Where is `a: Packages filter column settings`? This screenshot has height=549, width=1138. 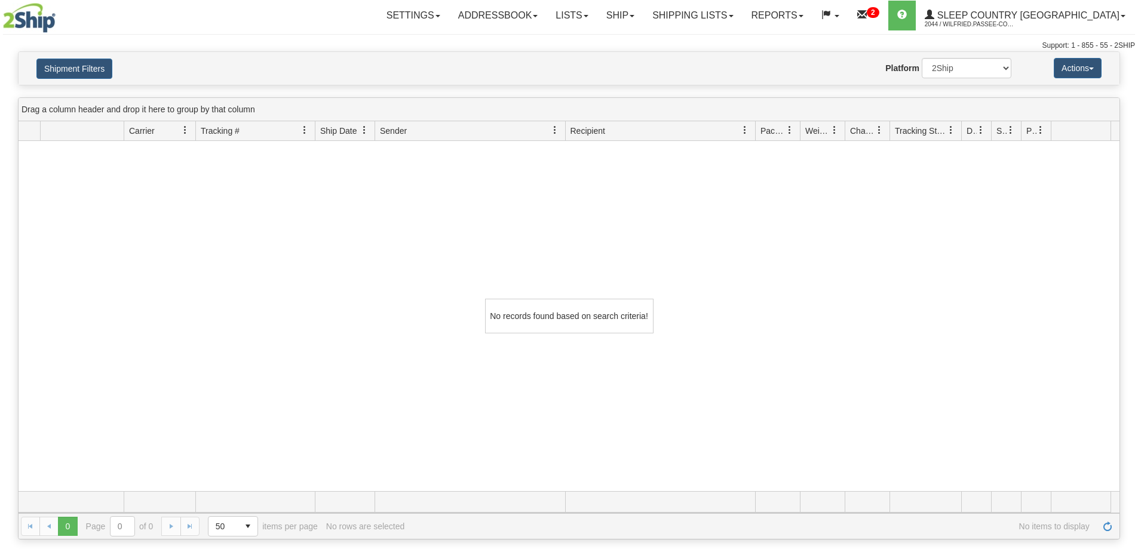 a: Packages filter column settings is located at coordinates (790, 130).